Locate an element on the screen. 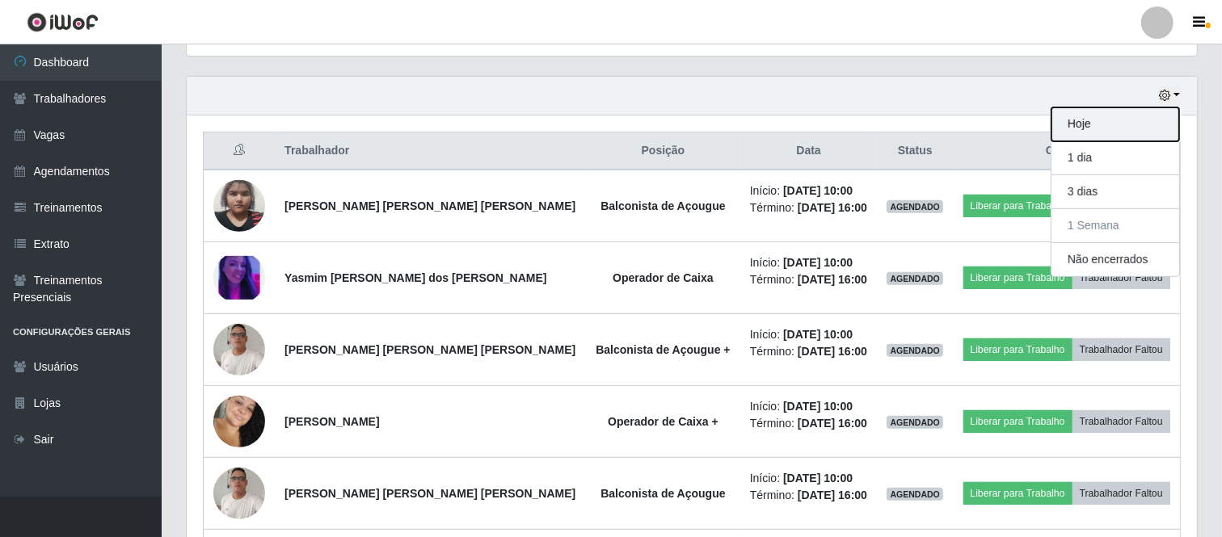 The width and height of the screenshot is (1222, 537). th: Trabalhador is located at coordinates (430, 151).